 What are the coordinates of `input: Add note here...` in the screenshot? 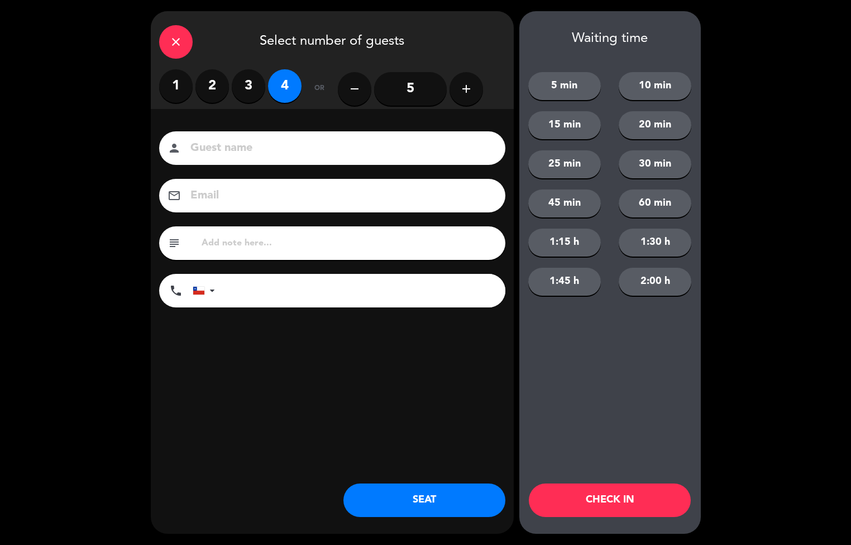 It's located at (349, 243).